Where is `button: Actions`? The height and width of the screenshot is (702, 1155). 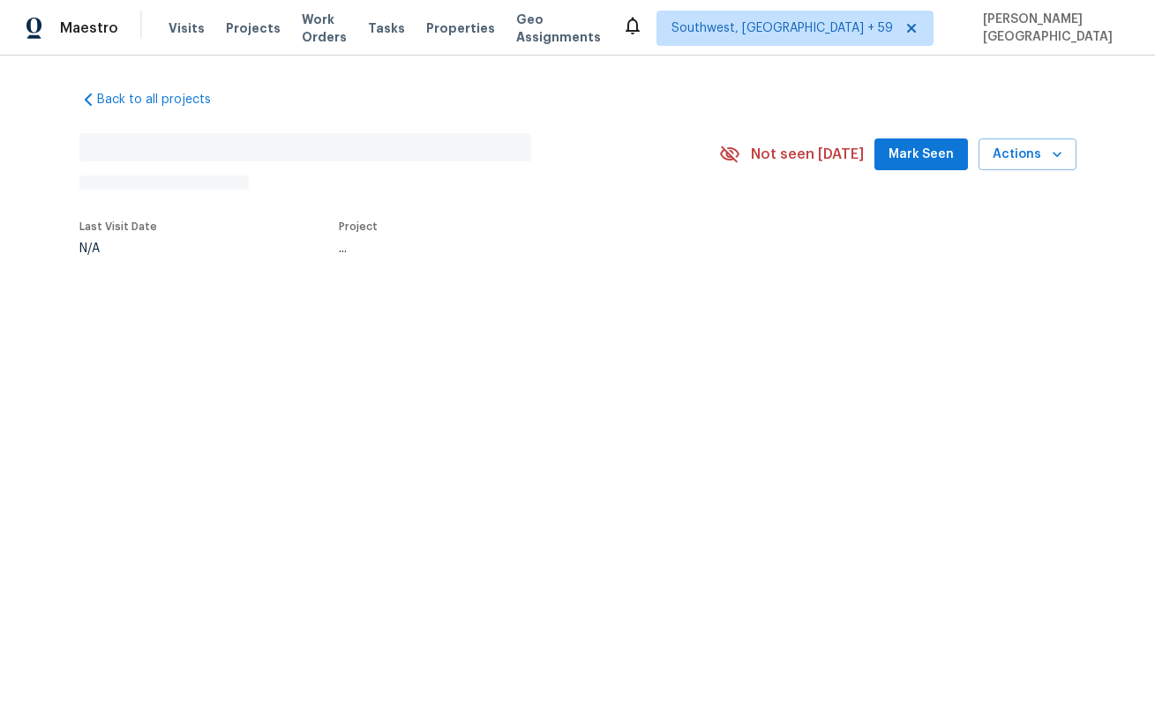 button: Actions is located at coordinates (1027, 154).